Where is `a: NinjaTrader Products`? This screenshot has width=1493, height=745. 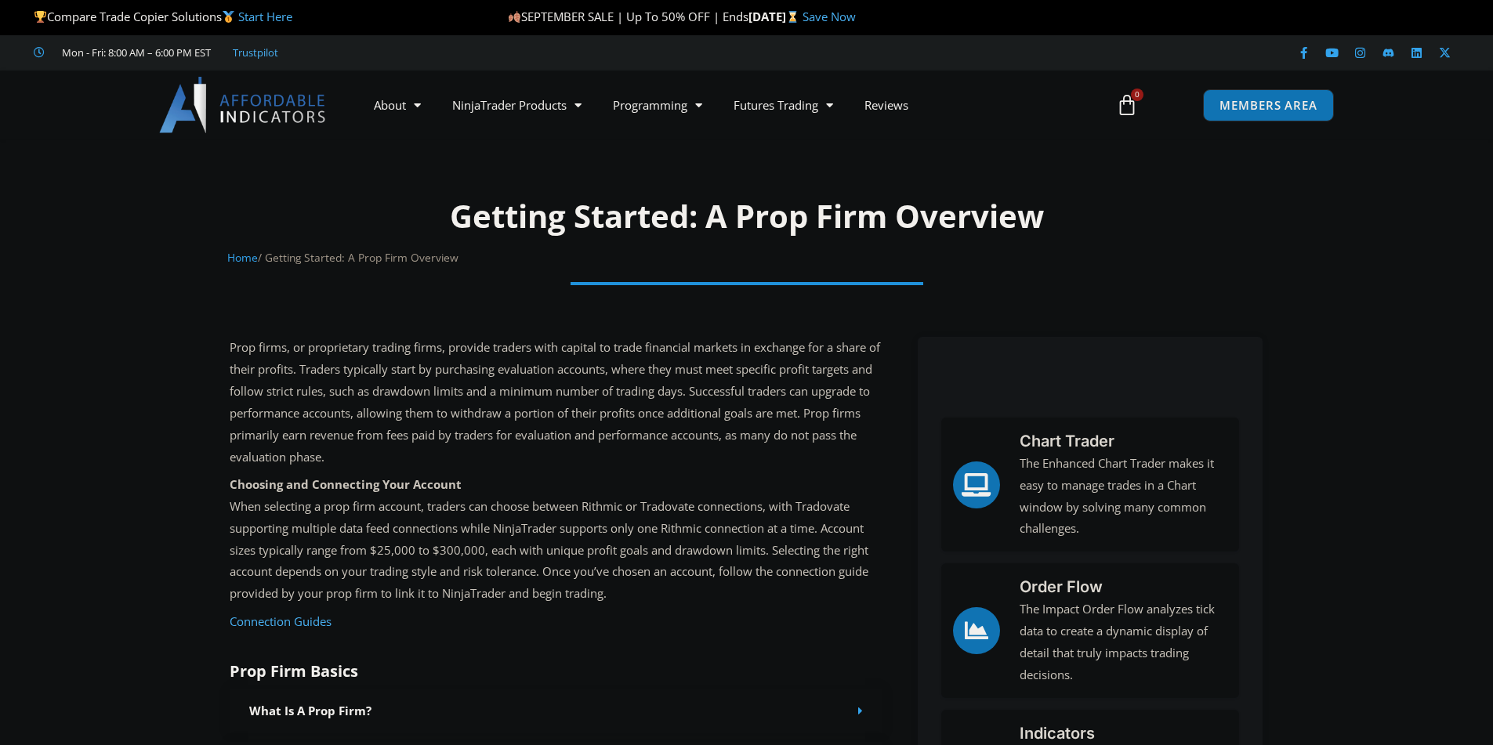
a: NinjaTrader Products is located at coordinates (516, 105).